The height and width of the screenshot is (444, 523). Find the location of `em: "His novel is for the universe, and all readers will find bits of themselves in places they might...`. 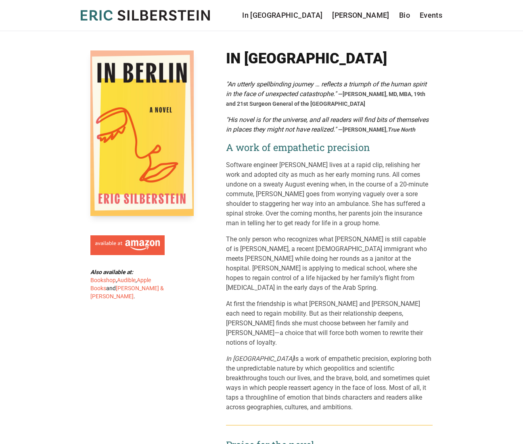

em: "His novel is for the universe, and all readers will find bits of themselves in places they might... is located at coordinates (327, 124).